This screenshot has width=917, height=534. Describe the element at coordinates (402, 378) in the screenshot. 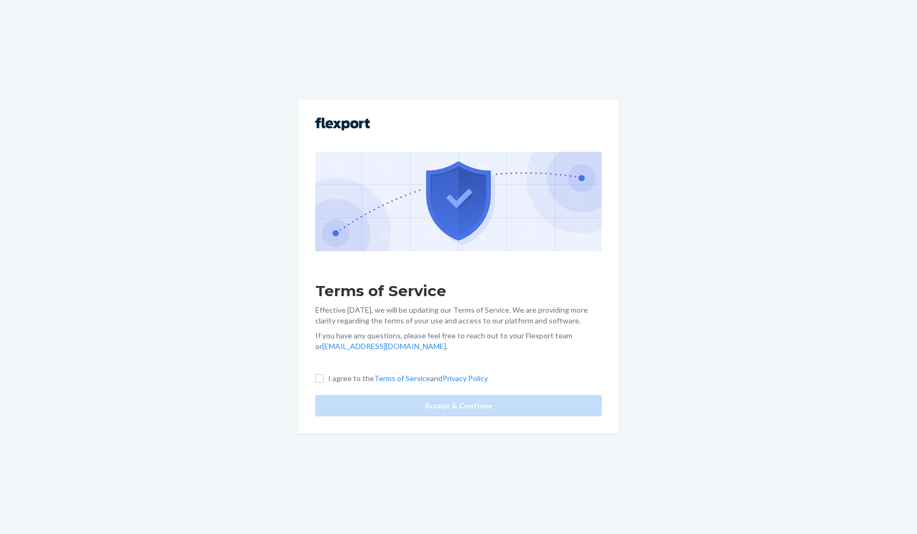

I see `a: Terms of Service` at that location.